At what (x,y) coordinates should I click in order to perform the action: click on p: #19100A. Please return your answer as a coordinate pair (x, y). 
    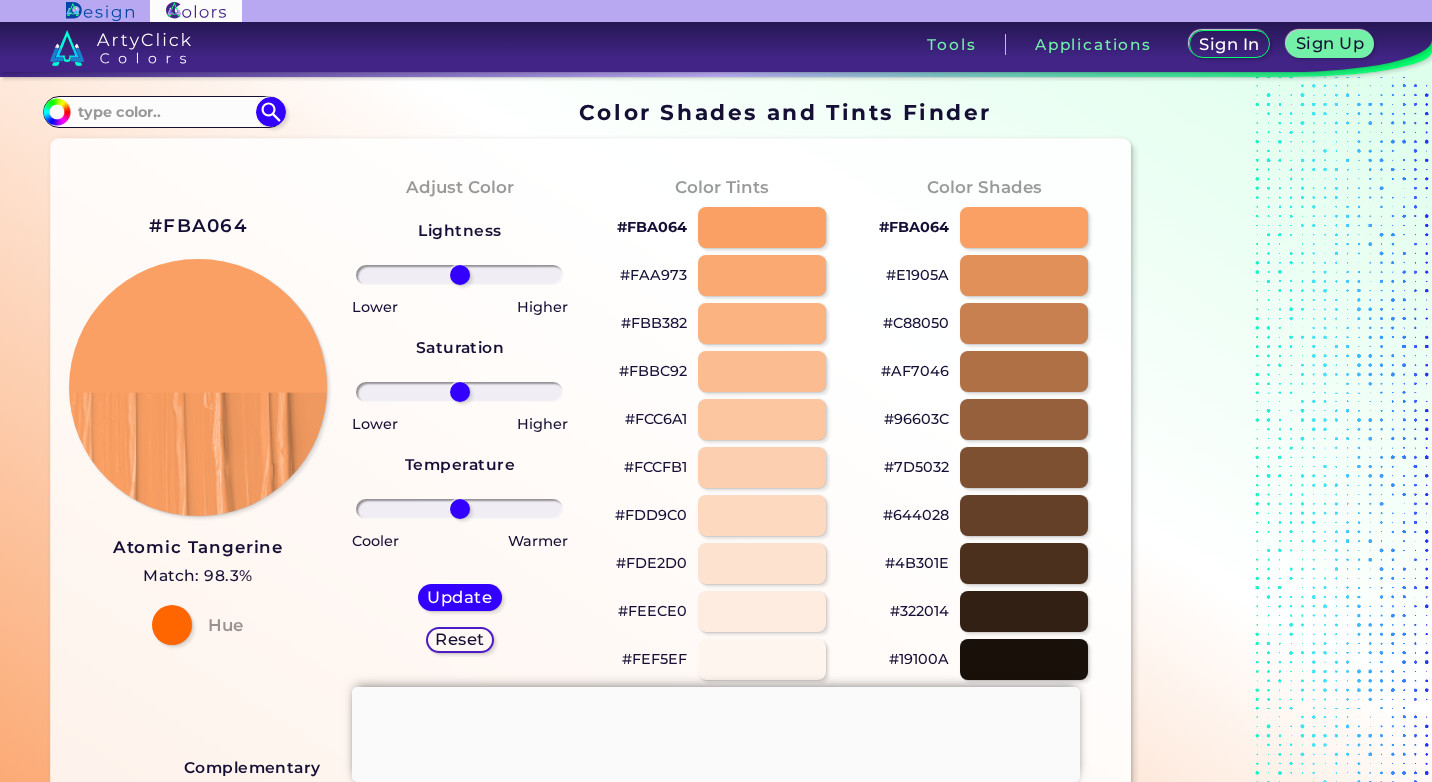
    Looking at the image, I should click on (919, 659).